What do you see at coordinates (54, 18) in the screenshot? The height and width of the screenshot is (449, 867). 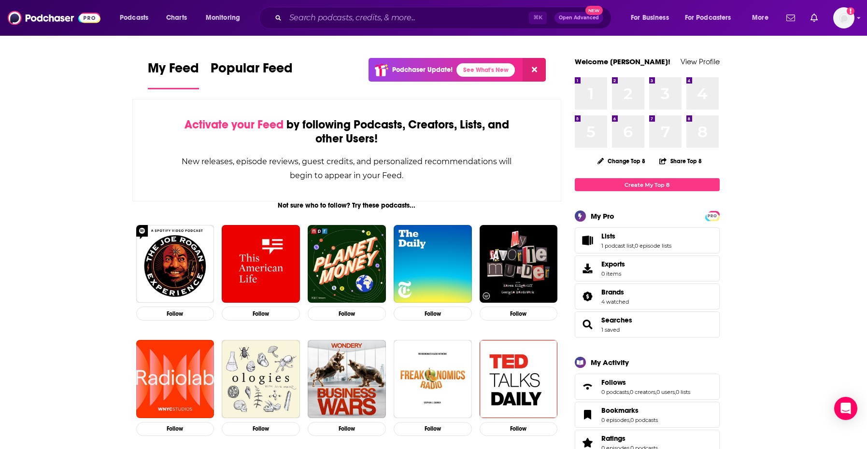 I see `img: Podchaser - Follow, Share and Rate Podcasts` at bounding box center [54, 18].